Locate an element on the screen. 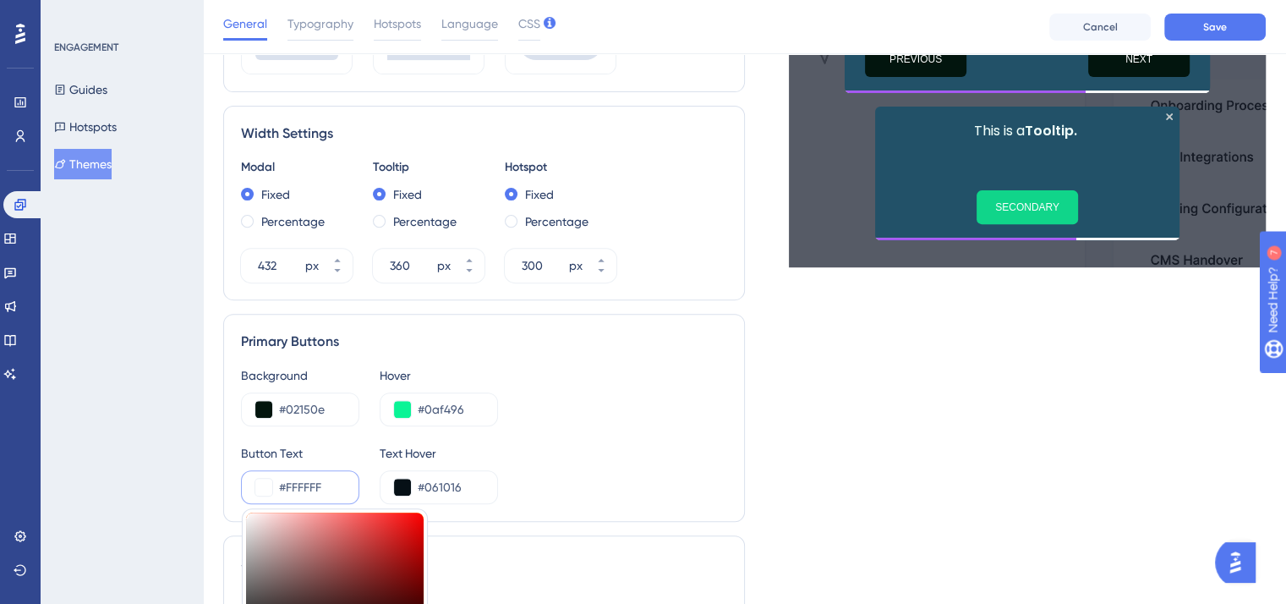  button: SECONDARY is located at coordinates (1027, 207).